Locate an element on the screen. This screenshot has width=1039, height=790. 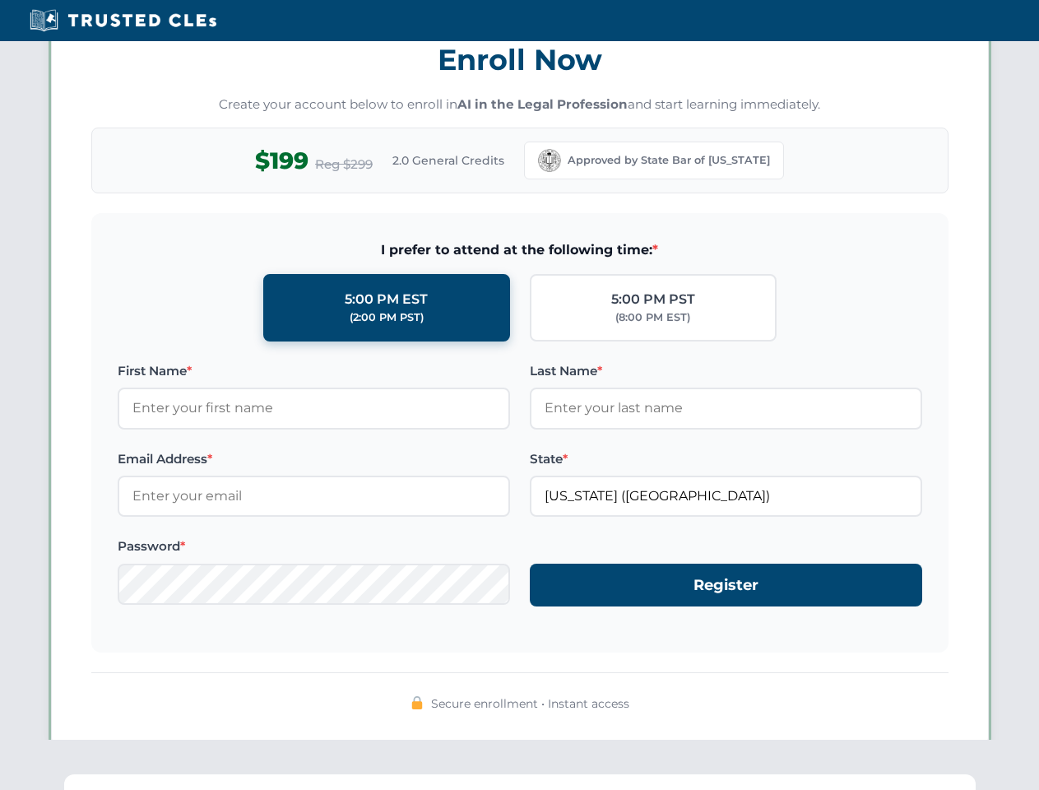
div: 5:00 PM EST is located at coordinates (386, 299).